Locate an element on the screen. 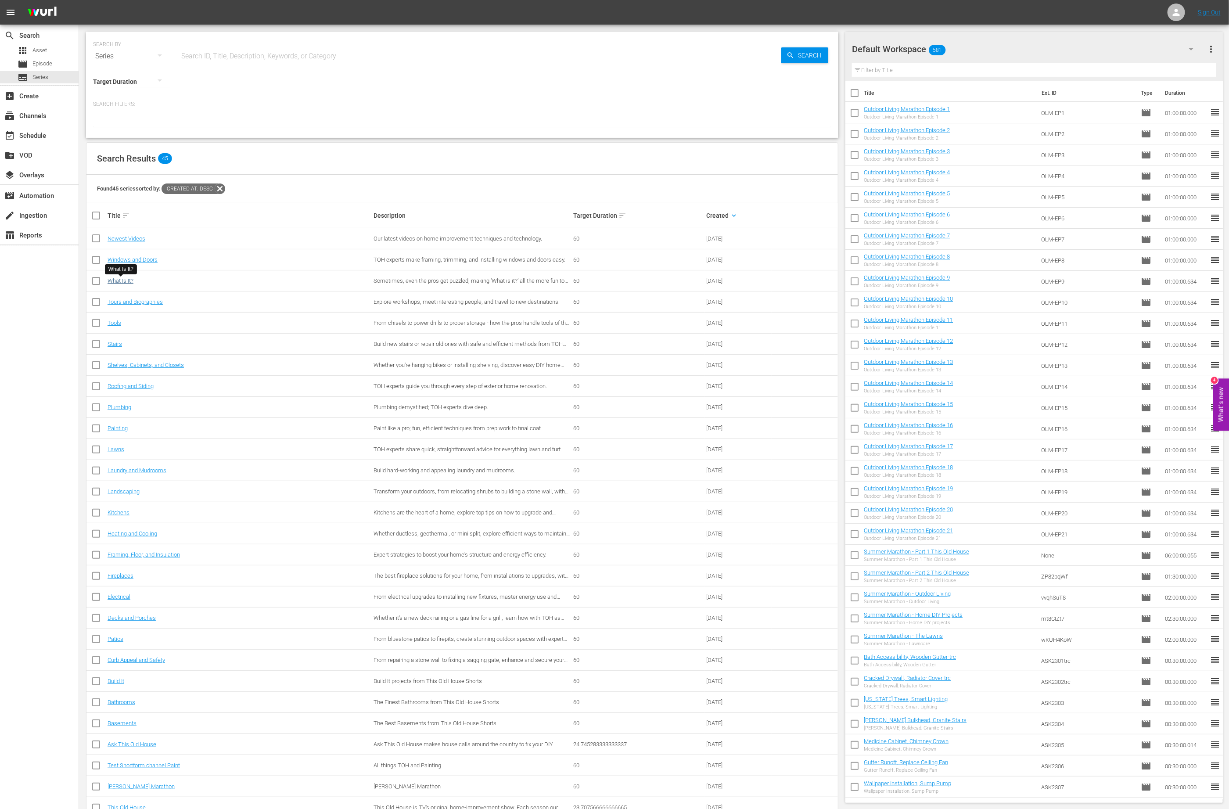 Image resolution: width=1229 pixels, height=809 pixels. a: Outdoor Living Marathon Episode 12 is located at coordinates (908, 341).